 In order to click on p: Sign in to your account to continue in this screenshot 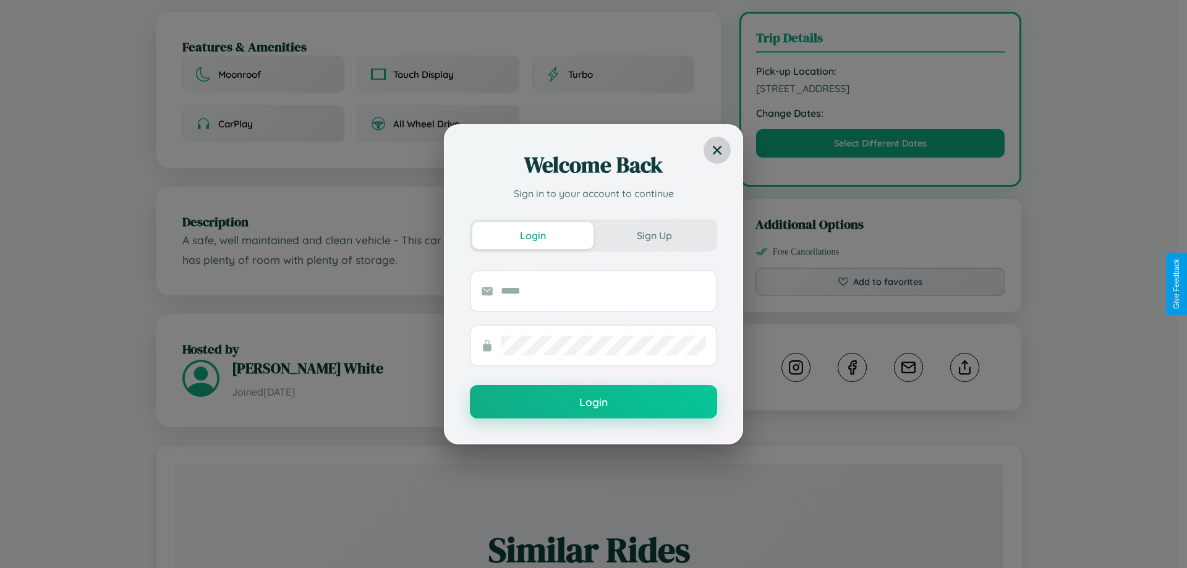, I will do `click(593, 193)`.